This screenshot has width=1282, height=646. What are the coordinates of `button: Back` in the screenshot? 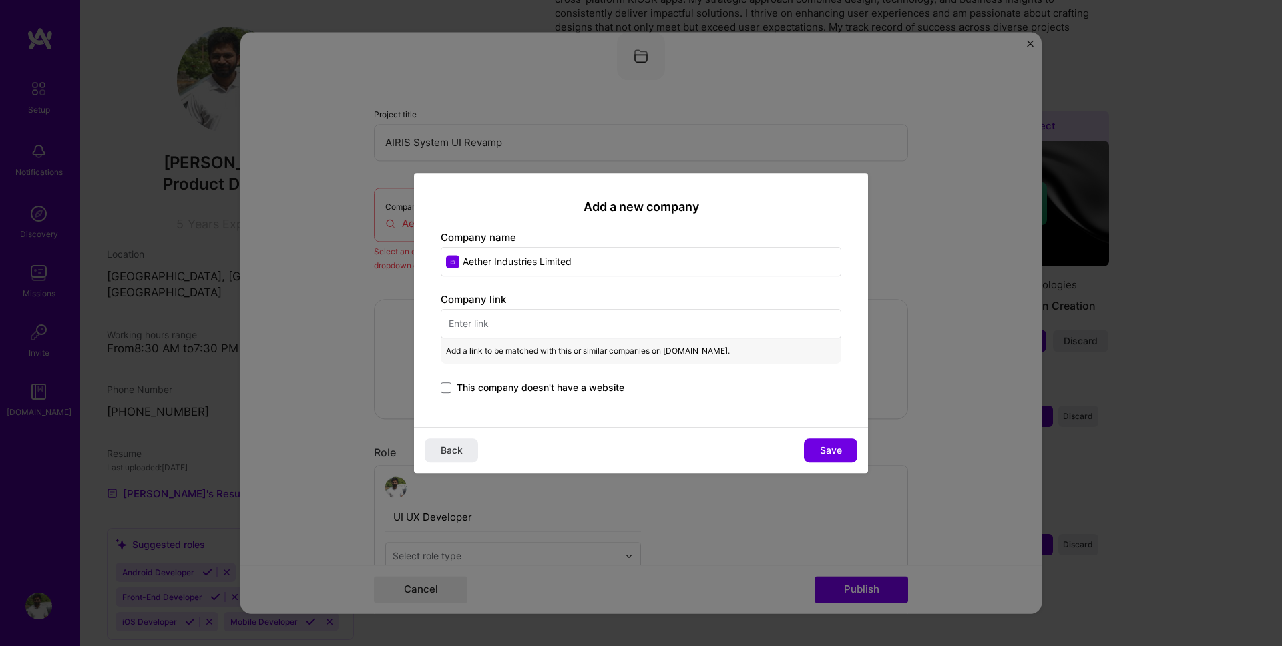 It's located at (451, 451).